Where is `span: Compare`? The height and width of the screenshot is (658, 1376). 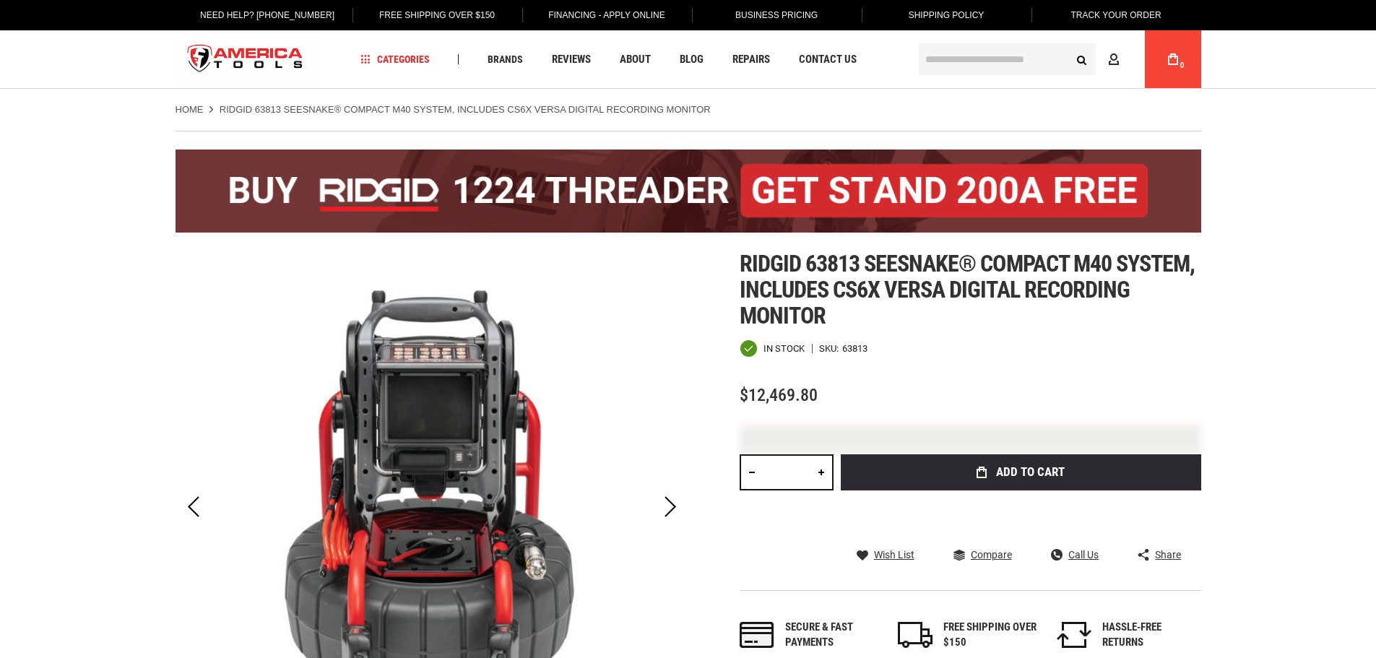 span: Compare is located at coordinates (991, 555).